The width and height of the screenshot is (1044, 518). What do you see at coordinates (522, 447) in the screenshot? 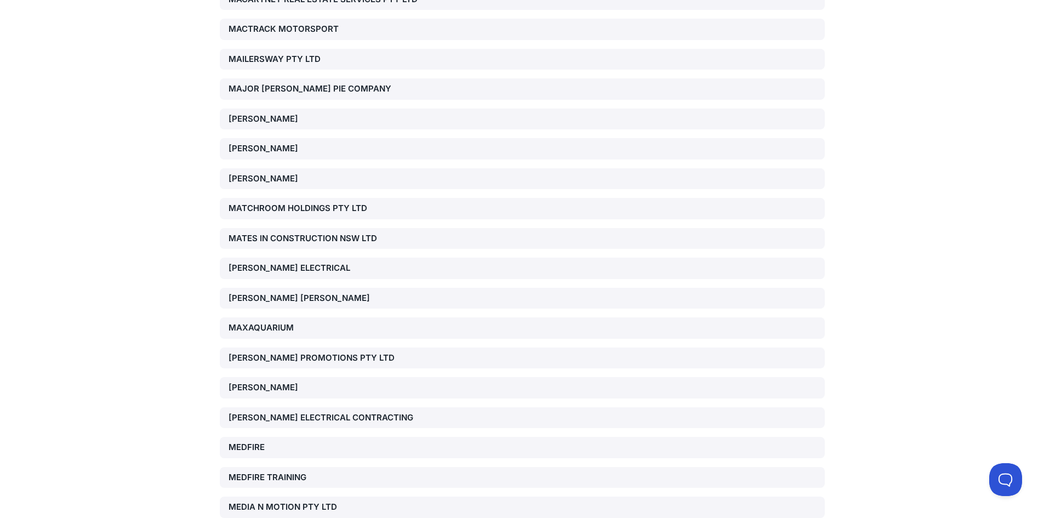
I see `a: MEDFIRE` at bounding box center [522, 447].